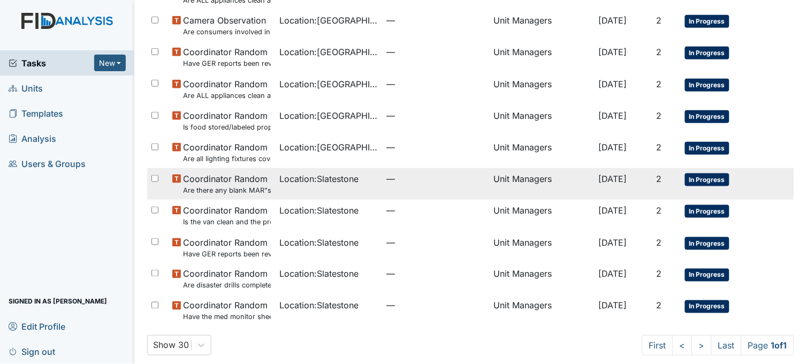 This screenshot has width=807, height=364. Describe the element at coordinates (227, 127) in the screenshot. I see `small: Is food stored/labeled properly?` at that location.